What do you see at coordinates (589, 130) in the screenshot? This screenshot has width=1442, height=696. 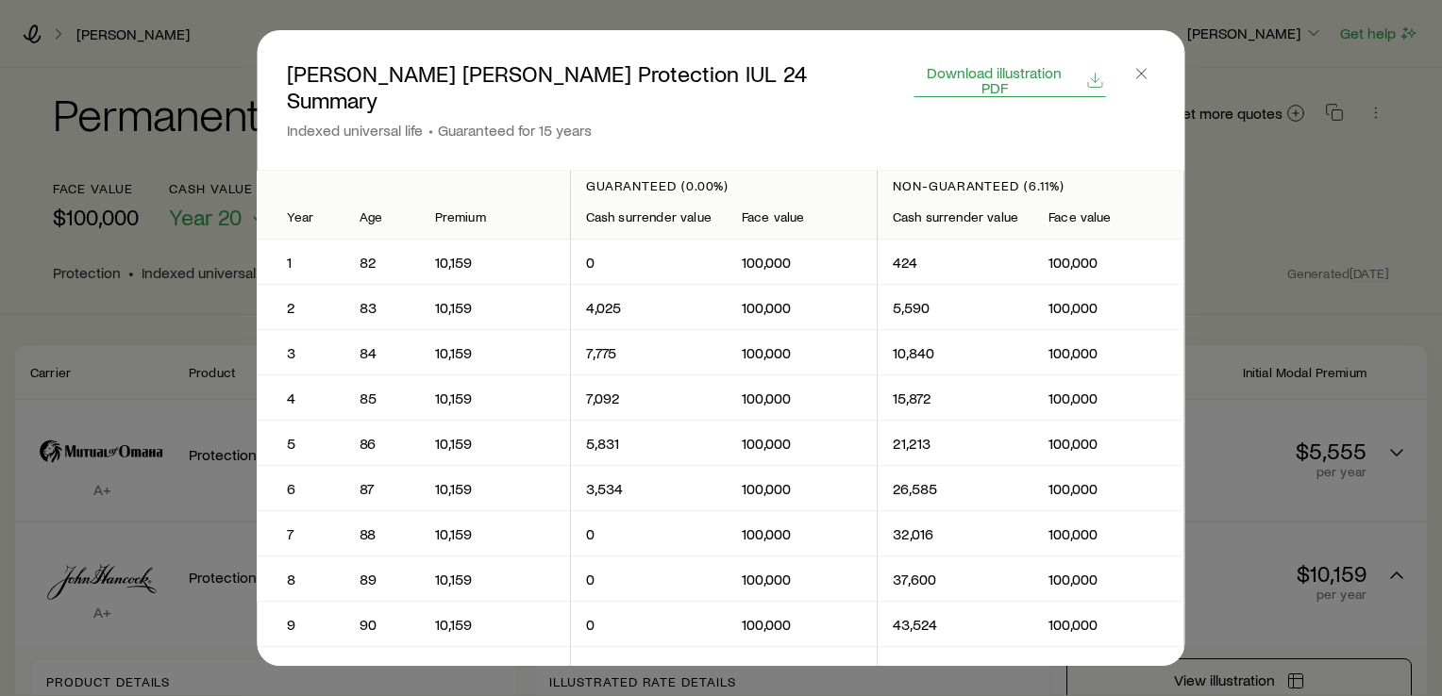 I see `p: Indexed universal life Guaranteed for 15 years` at bounding box center [589, 130].